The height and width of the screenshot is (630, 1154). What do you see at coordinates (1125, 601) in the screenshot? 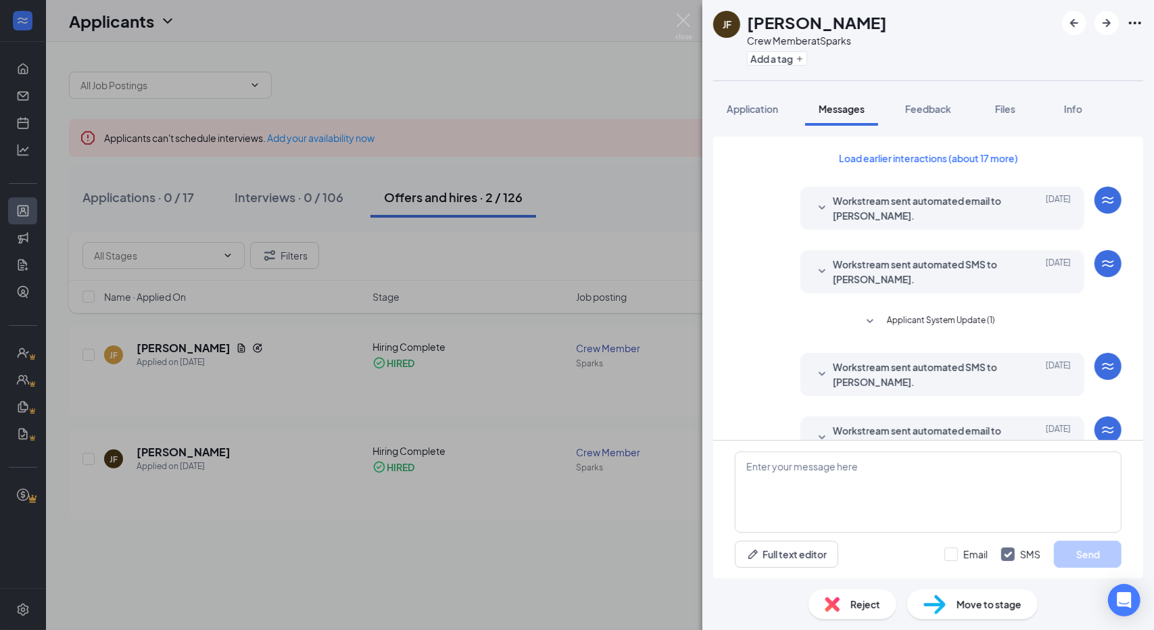
I see `div: Open Intercom Messenger` at bounding box center [1125, 601].